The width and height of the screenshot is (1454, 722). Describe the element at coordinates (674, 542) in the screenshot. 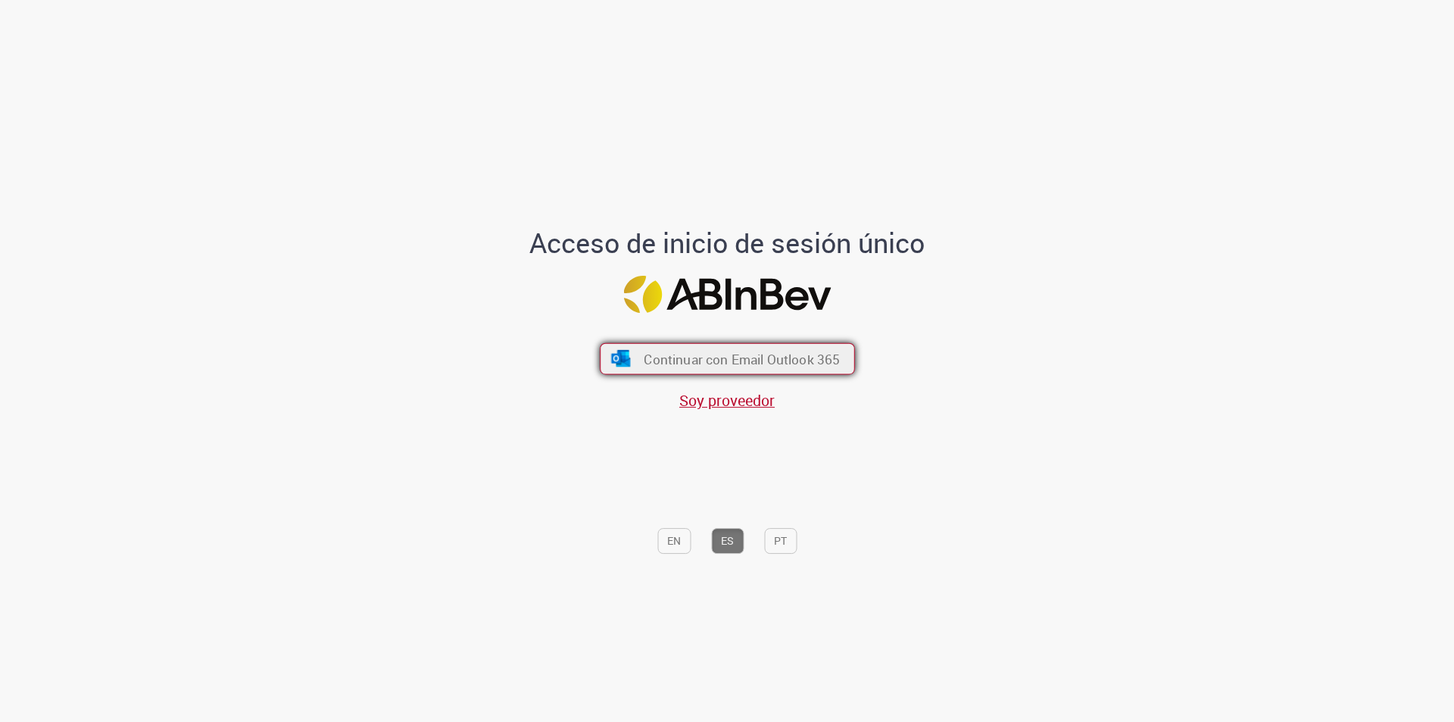

I see `button: EN` at that location.